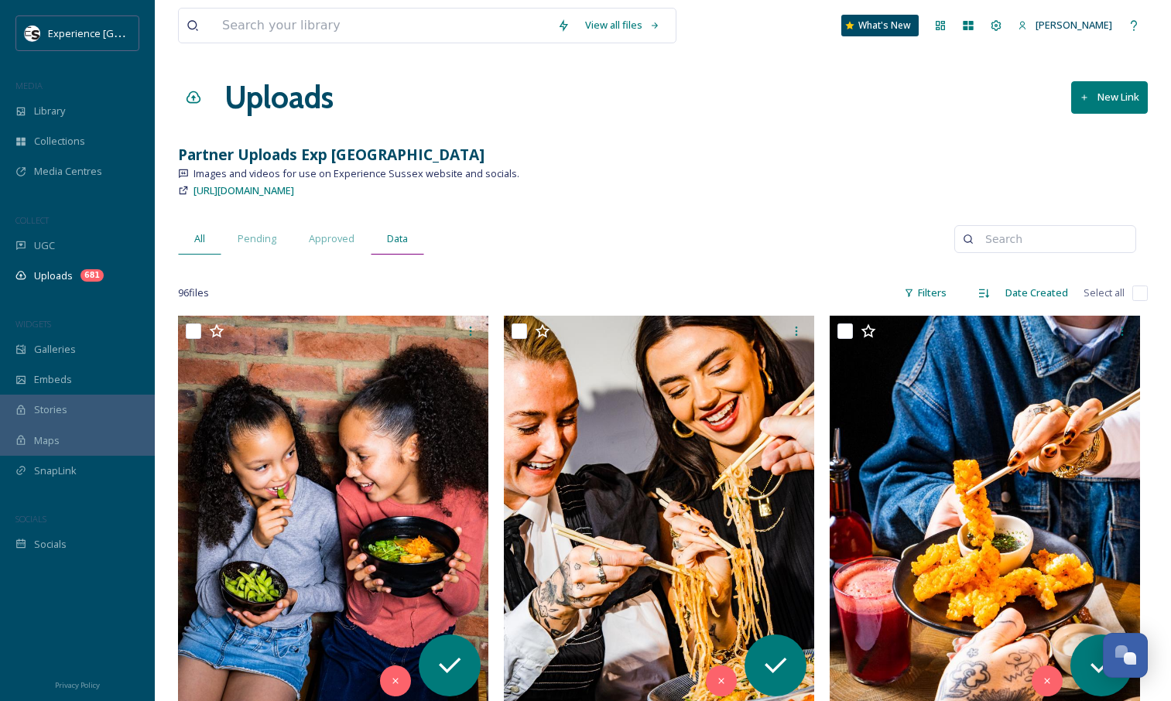 This screenshot has width=1171, height=701. What do you see at coordinates (1036, 292) in the screenshot?
I see `div: Date Created` at bounding box center [1036, 292].